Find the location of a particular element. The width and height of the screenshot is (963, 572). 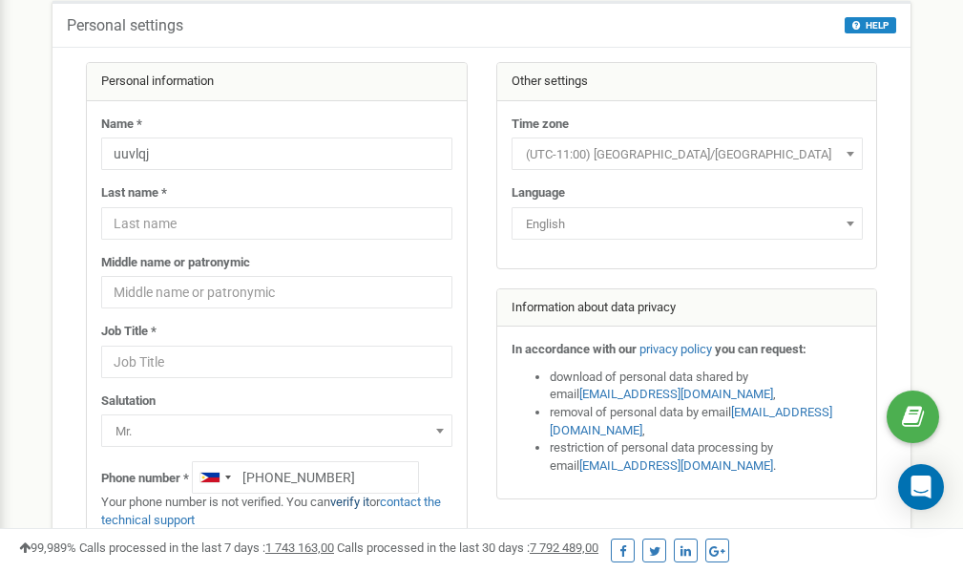

div: Open Intercom Messenger is located at coordinates (921, 487).